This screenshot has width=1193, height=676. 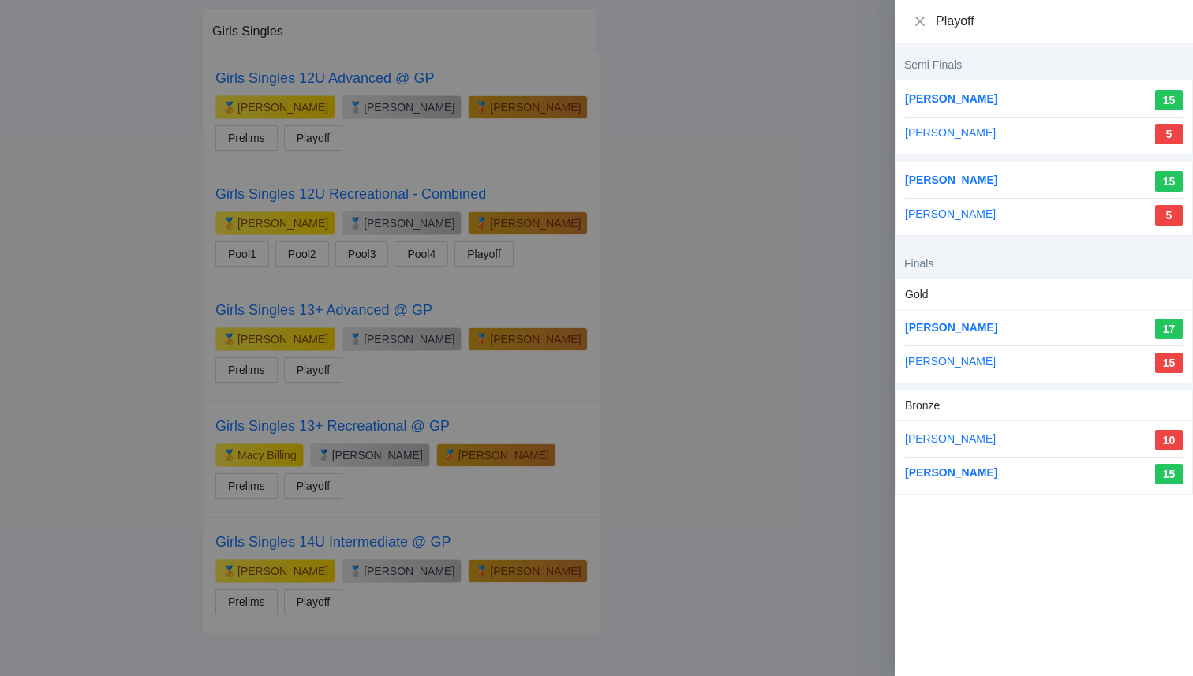 I want to click on span: close, so click(x=920, y=21).